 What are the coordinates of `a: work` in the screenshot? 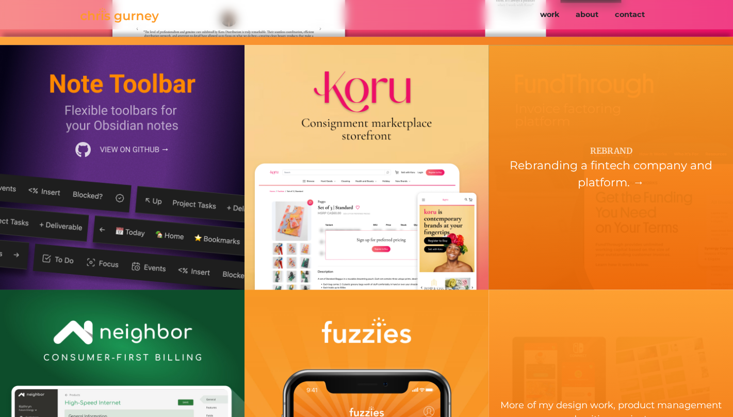 It's located at (549, 15).